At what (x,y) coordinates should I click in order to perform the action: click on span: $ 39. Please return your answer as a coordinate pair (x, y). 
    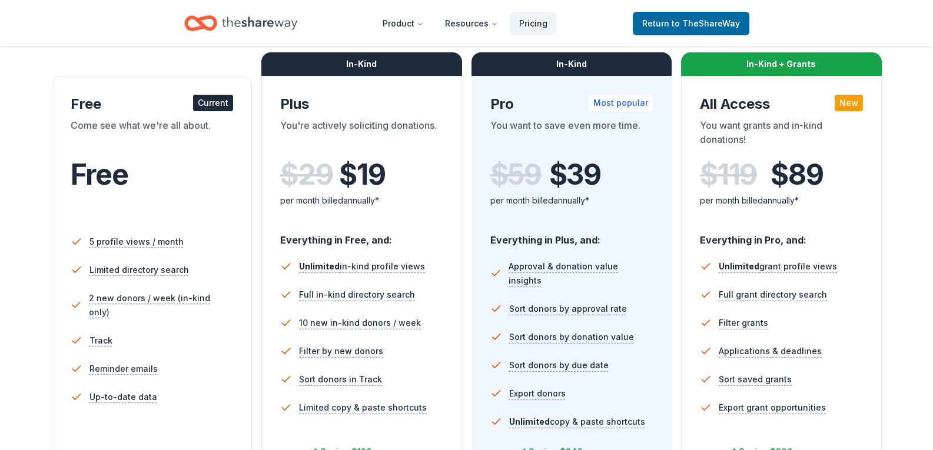
    Looking at the image, I should click on (575, 175).